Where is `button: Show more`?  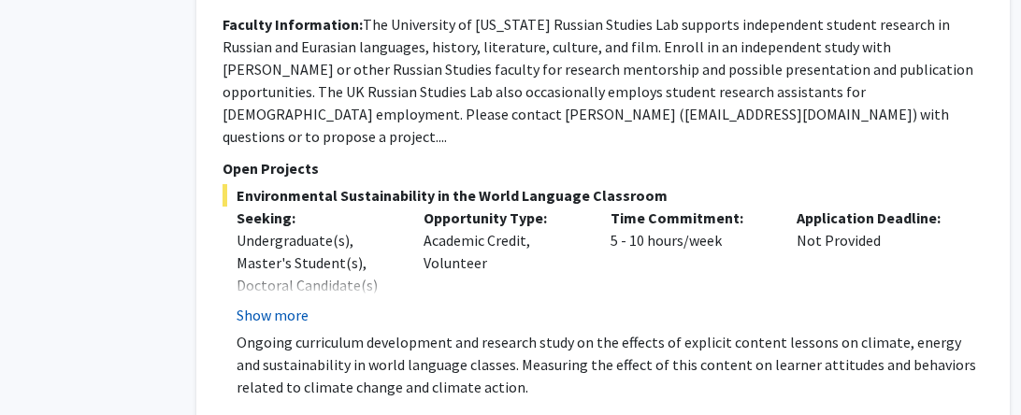 button: Show more is located at coordinates (272, 315).